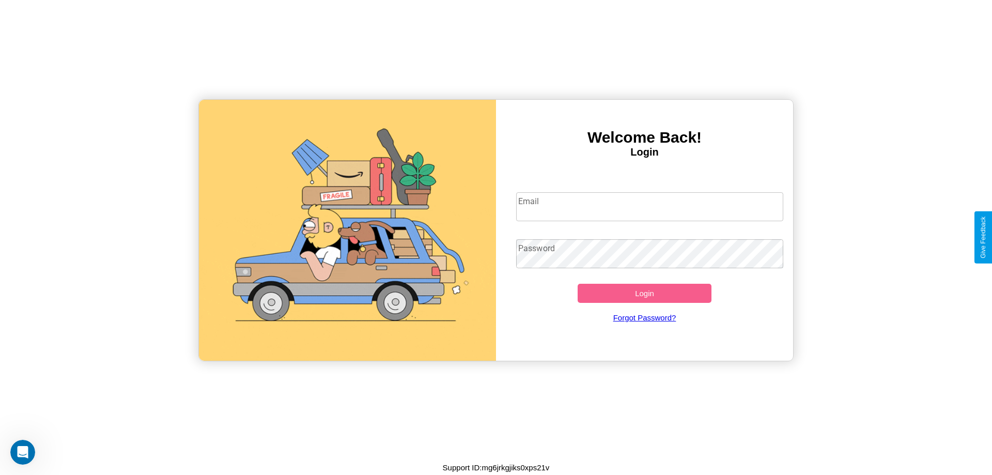  Describe the element at coordinates (645, 317) in the screenshot. I see `a: Forgot Password?` at that location.